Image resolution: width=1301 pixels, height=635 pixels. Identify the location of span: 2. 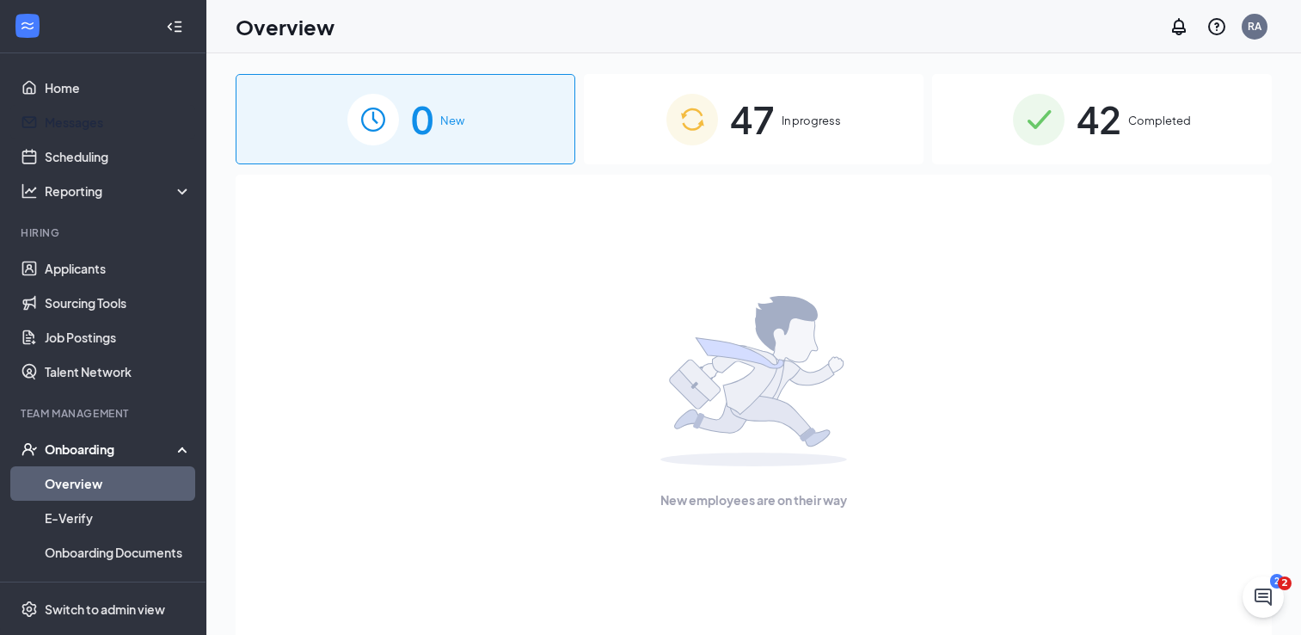
(1285, 583).